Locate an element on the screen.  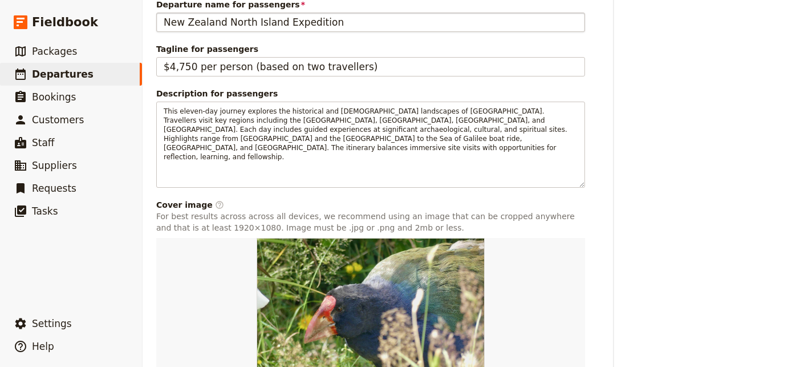
span: Packages is located at coordinates (54, 51).